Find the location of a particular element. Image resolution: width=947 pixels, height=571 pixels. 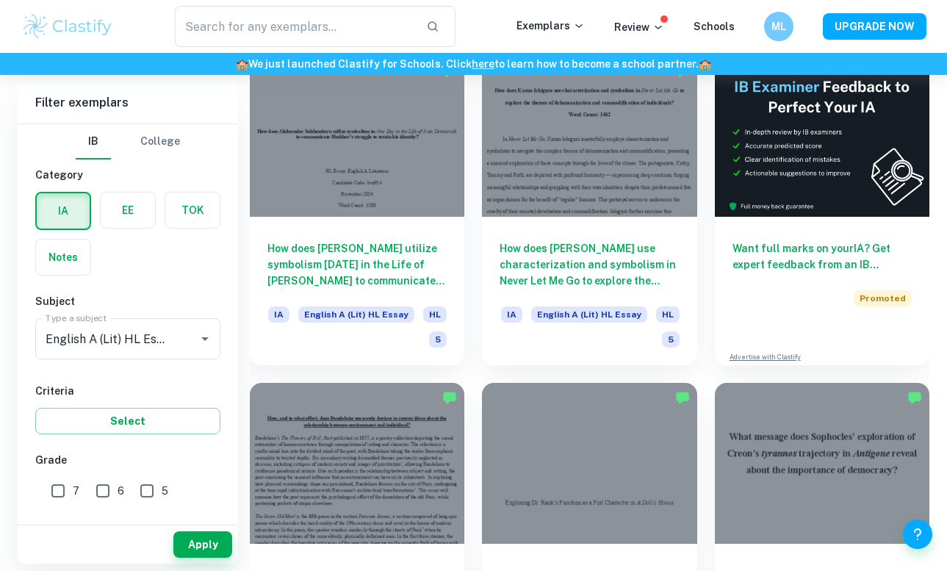

button: ML is located at coordinates (779, 26).